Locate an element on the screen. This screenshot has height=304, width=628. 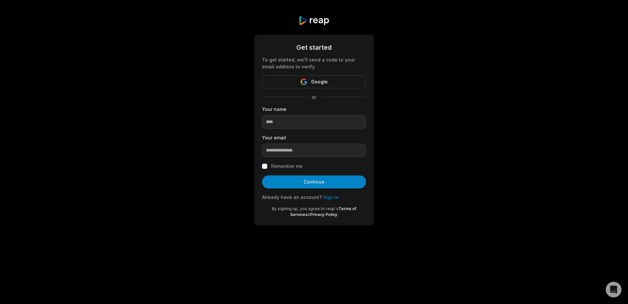
button: Google is located at coordinates (314, 82).